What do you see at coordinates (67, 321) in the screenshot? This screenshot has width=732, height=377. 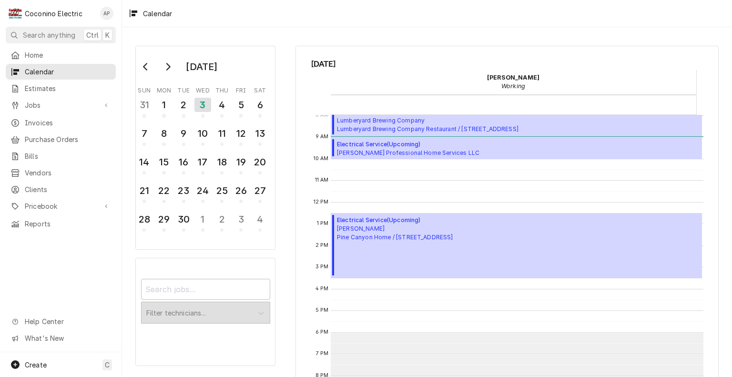 I see `span: Help Center` at bounding box center [67, 321].